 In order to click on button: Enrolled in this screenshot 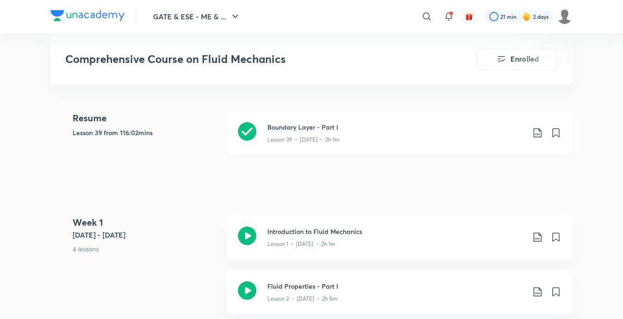, I will do `click(517, 59)`.